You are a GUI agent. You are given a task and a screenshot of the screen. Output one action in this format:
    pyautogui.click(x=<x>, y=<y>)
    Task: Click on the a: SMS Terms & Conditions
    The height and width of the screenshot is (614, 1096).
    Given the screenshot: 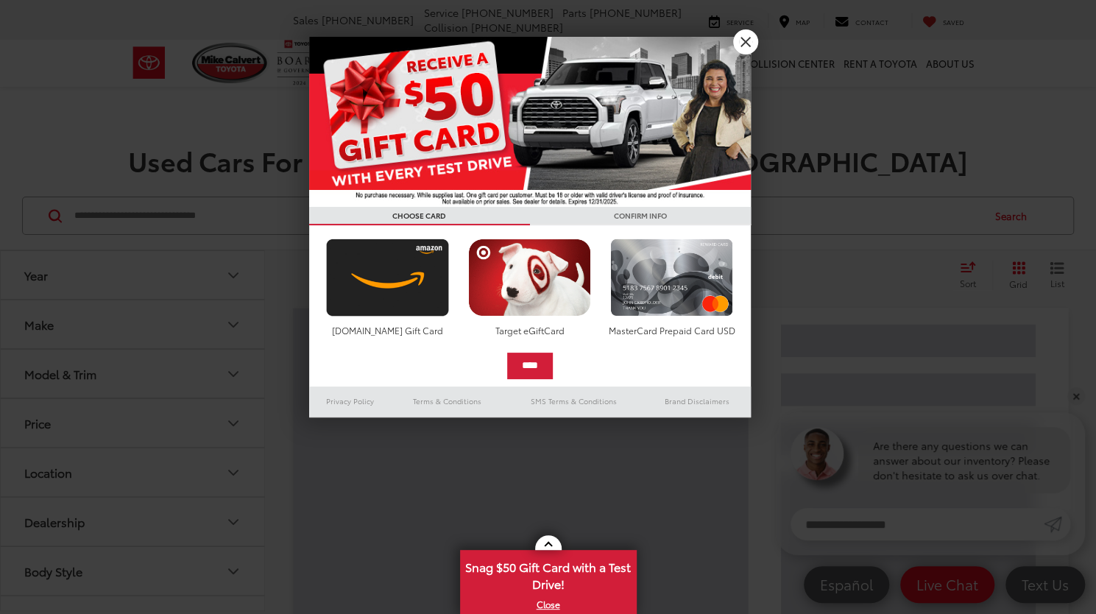 What is the action you would take?
    pyautogui.click(x=573, y=401)
    